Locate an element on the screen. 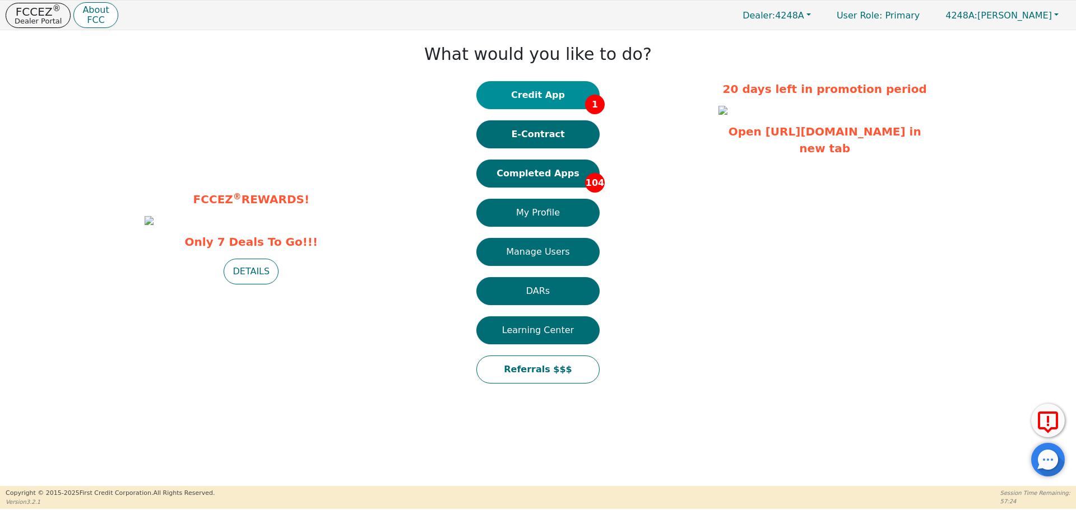  span: Dealer: is located at coordinates (759, 15).